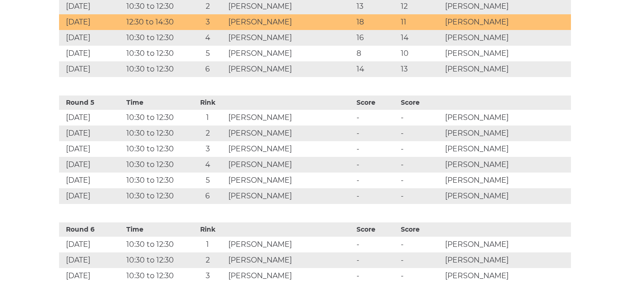 Image resolution: width=630 pixels, height=281 pixels. I want to click on th: Round 5, so click(91, 102).